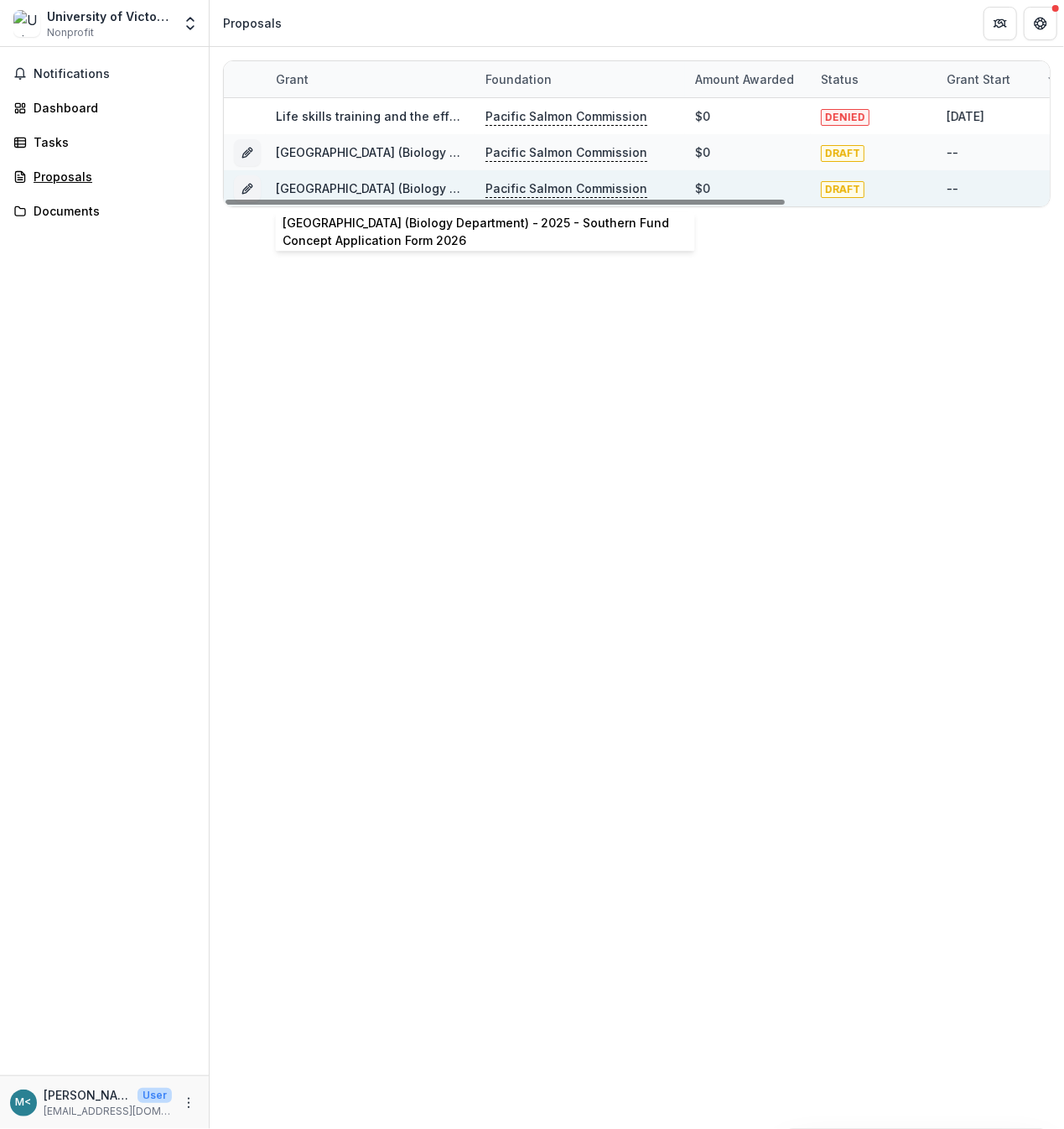 The height and width of the screenshot is (1129, 1064). Describe the element at coordinates (104, 211) in the screenshot. I see `a: Documents` at that location.